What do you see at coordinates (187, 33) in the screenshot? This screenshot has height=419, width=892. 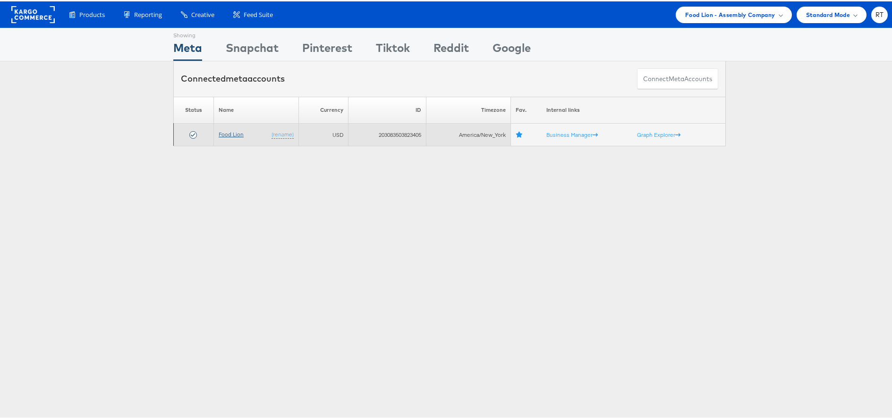 I see `div: Showing` at bounding box center [187, 33].